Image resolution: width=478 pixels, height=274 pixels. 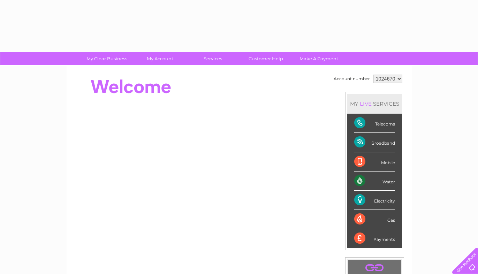 I want to click on div: LIVE, so click(x=366, y=104).